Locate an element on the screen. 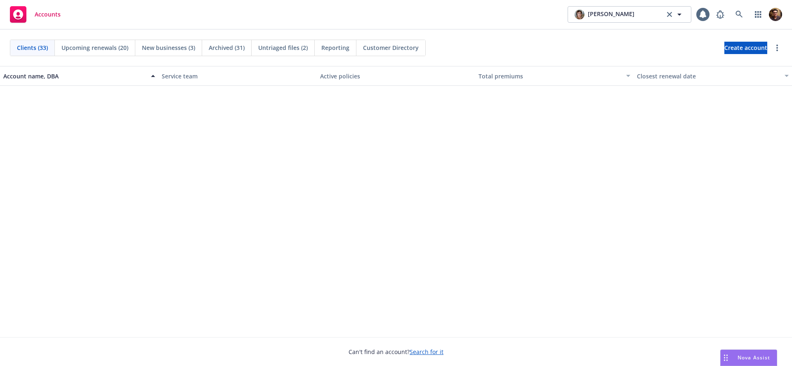 The width and height of the screenshot is (792, 366). a: Search for it is located at coordinates (426, 351).